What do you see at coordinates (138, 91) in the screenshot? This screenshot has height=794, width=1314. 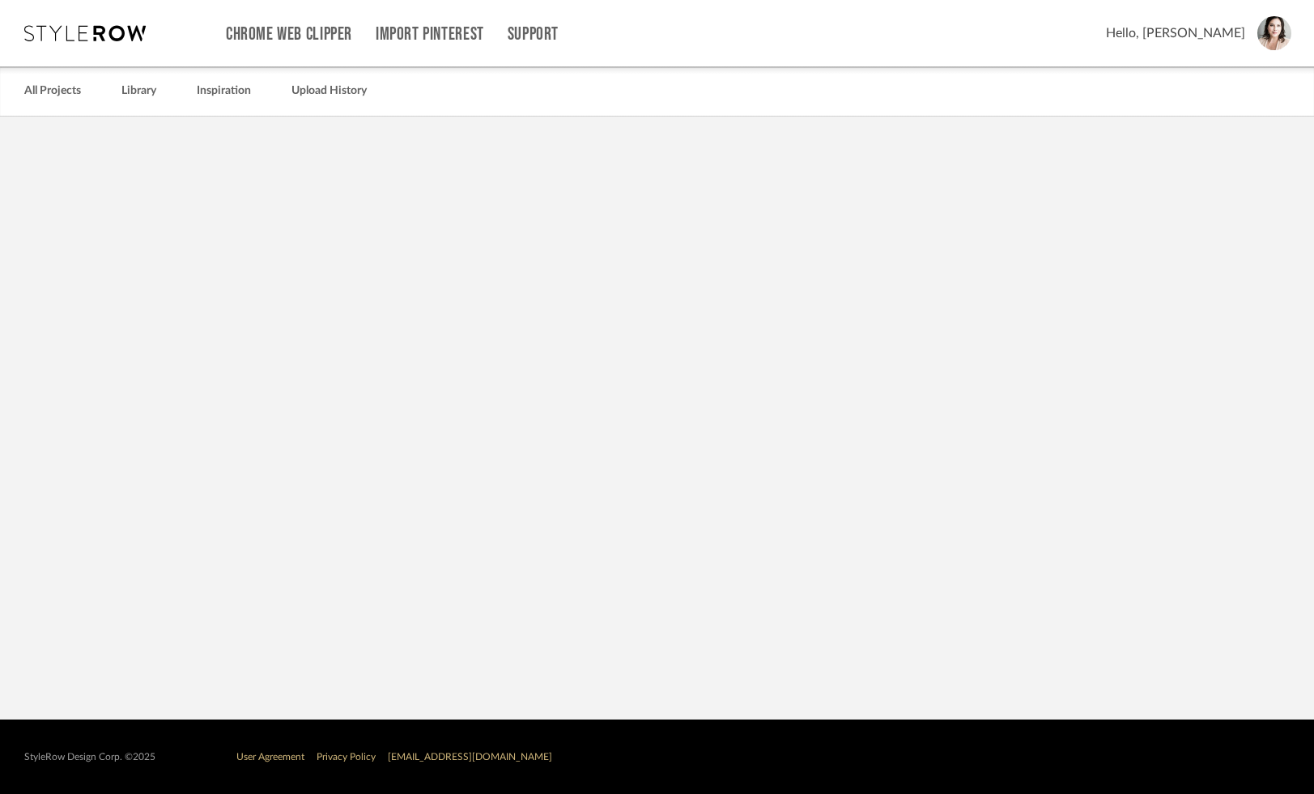 I see `a: Library` at bounding box center [138, 91].